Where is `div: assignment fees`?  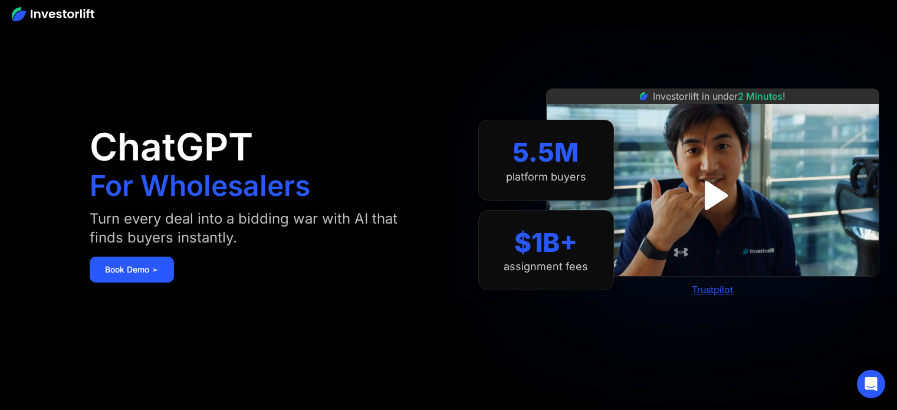
div: assignment fees is located at coordinates (545, 267).